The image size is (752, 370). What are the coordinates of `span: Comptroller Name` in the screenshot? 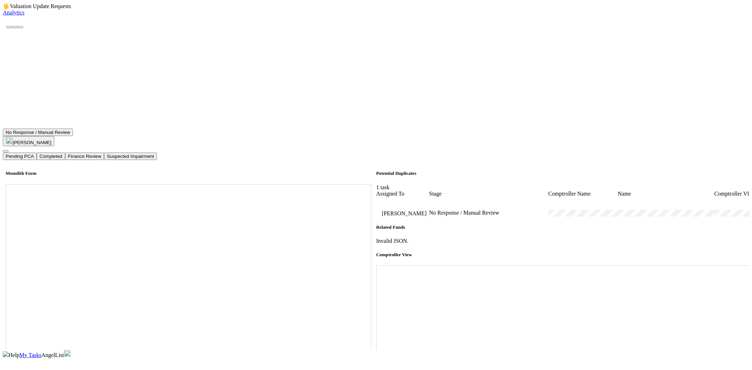 It's located at (570, 194).